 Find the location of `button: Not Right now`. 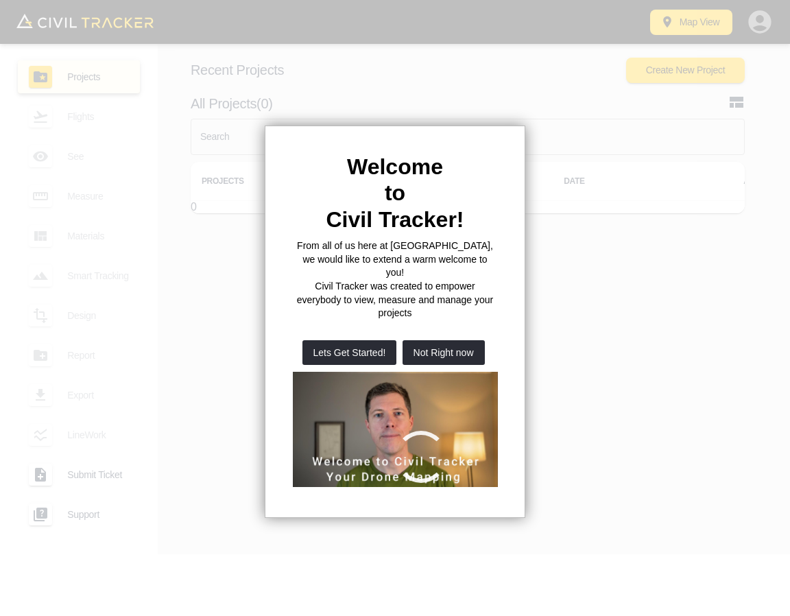

button: Not Right now is located at coordinates (443, 352).